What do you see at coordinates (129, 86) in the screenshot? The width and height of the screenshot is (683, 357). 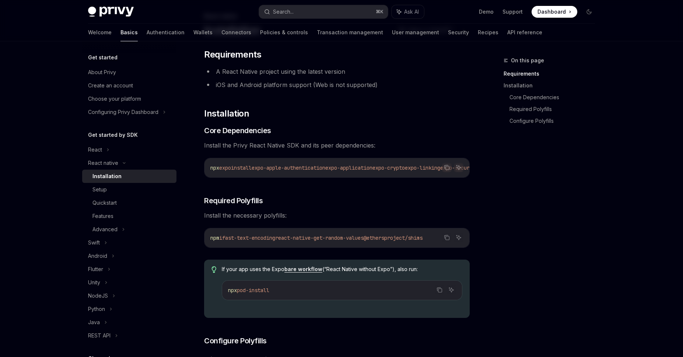 I see `a: Create an account` at bounding box center [129, 86].